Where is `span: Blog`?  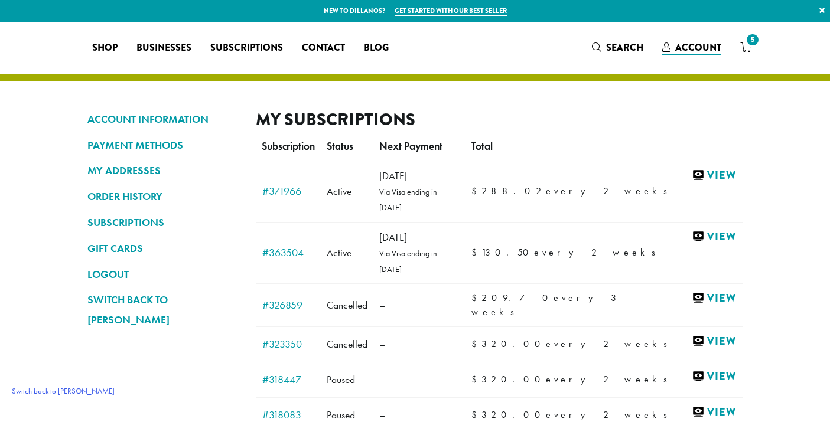
span: Blog is located at coordinates (376, 48).